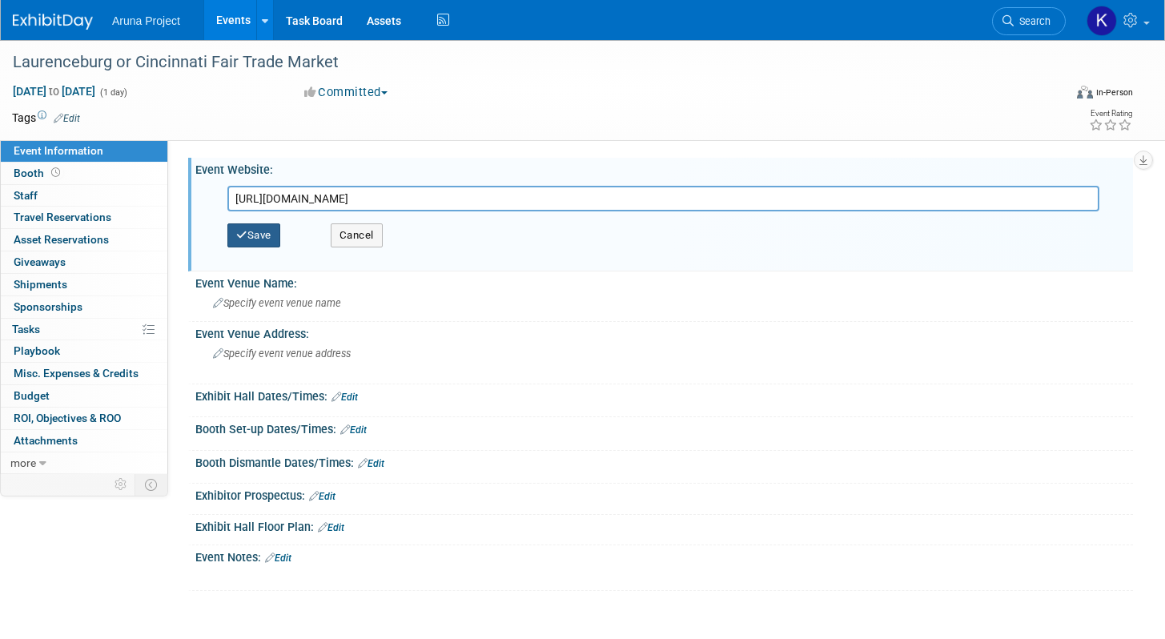  I want to click on img: ExhibitDay, so click(53, 22).